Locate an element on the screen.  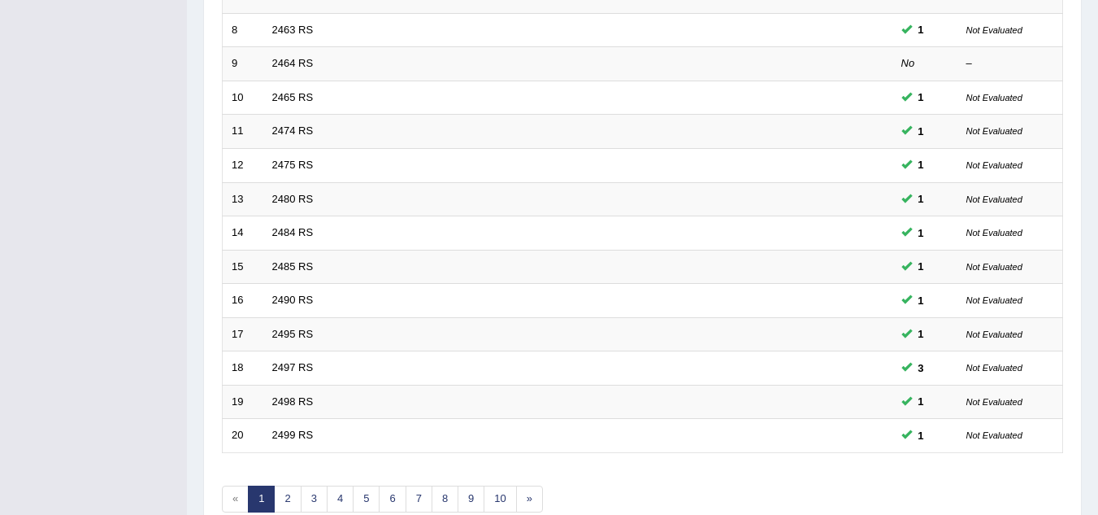
a: 7 is located at coordinates (419, 498).